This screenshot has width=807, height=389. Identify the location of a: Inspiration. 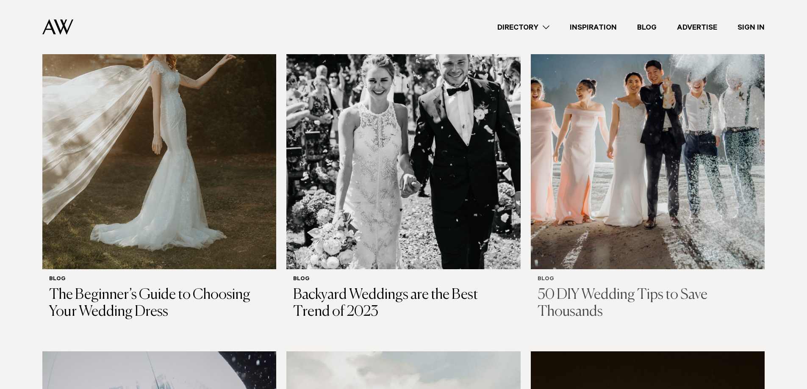
(593, 27).